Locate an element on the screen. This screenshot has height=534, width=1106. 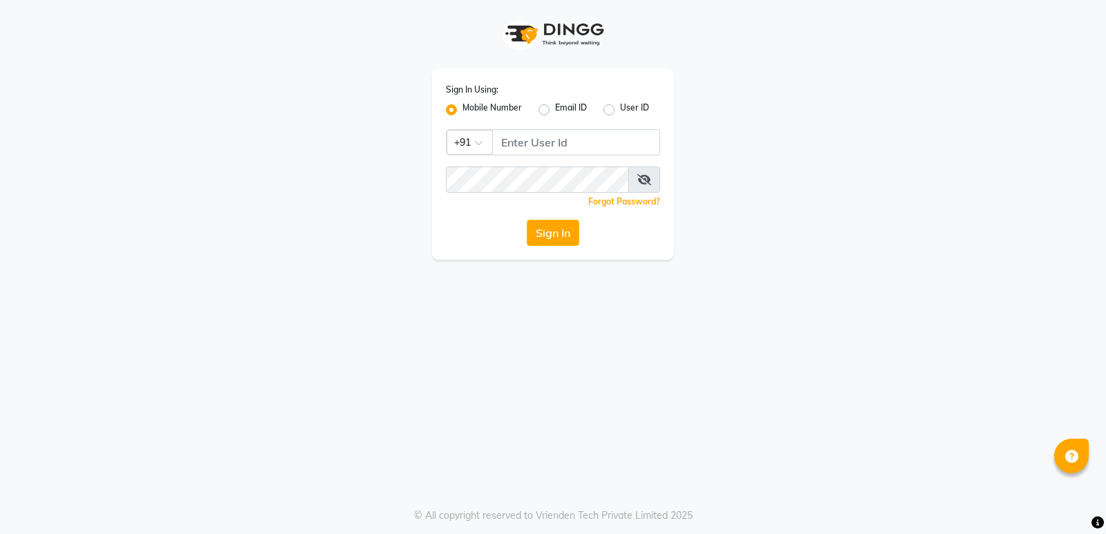
label: Sign In Using: is located at coordinates (472, 90).